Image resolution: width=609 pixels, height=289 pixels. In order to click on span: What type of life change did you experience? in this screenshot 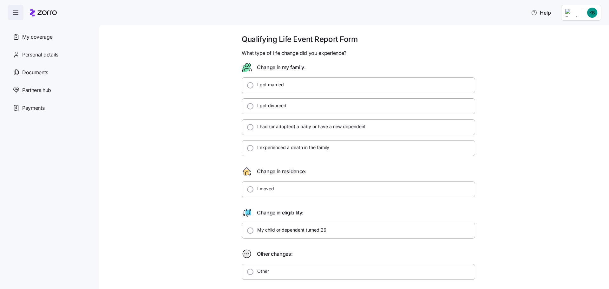, I will do `click(294, 53)`.